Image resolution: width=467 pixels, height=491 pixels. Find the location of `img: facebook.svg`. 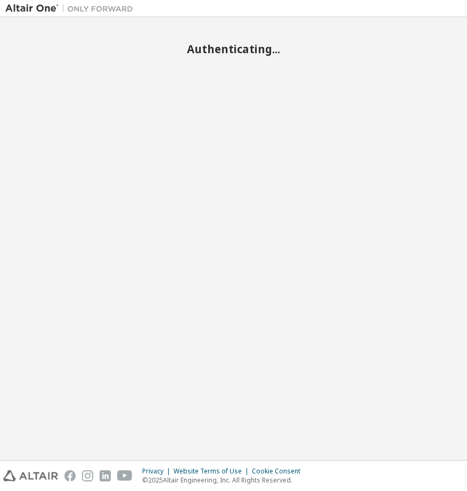

img: facebook.svg is located at coordinates (70, 476).